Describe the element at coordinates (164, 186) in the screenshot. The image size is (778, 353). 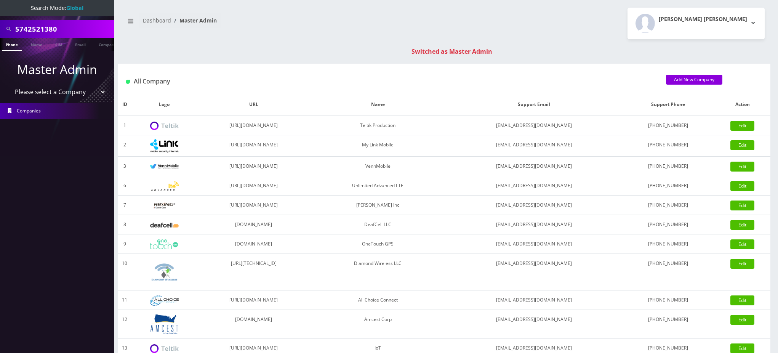
I see `img: Unlimited Advanced LTE` at that location.